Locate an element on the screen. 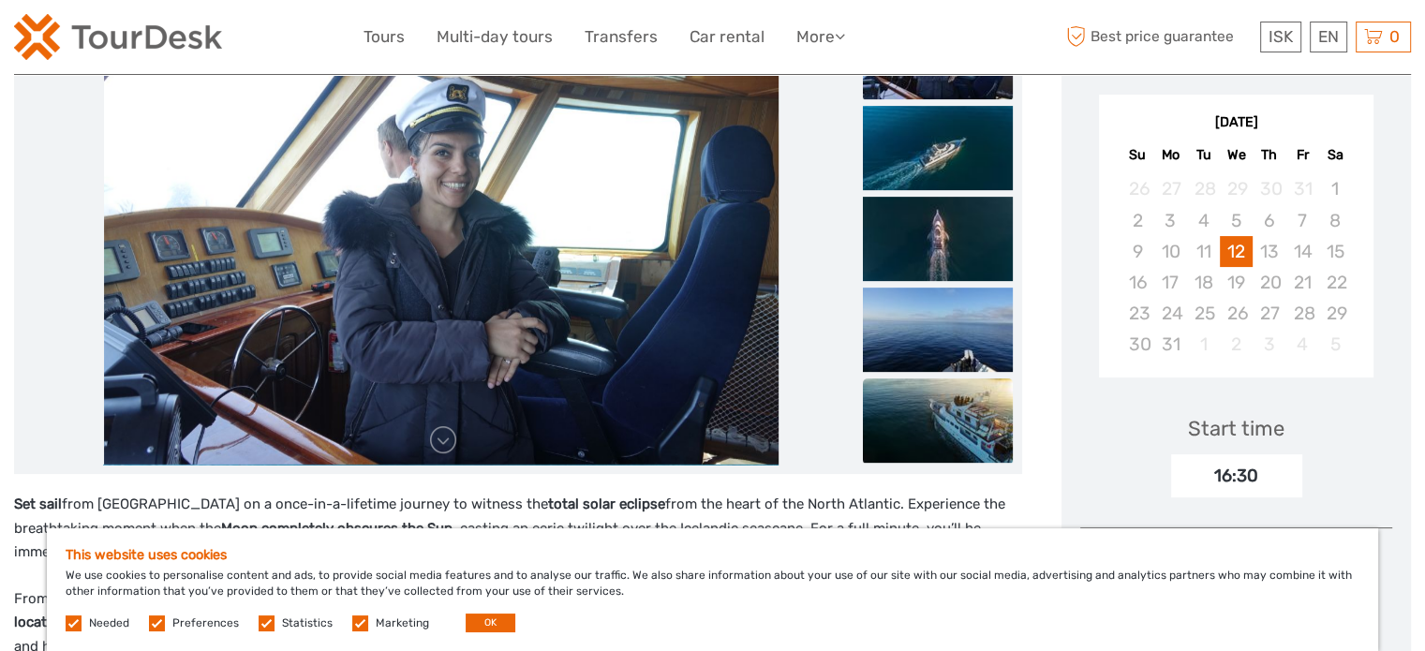 The image size is (1425, 651). div: Not available Thursday, August 13th, 2026 is located at coordinates (1269, 251).